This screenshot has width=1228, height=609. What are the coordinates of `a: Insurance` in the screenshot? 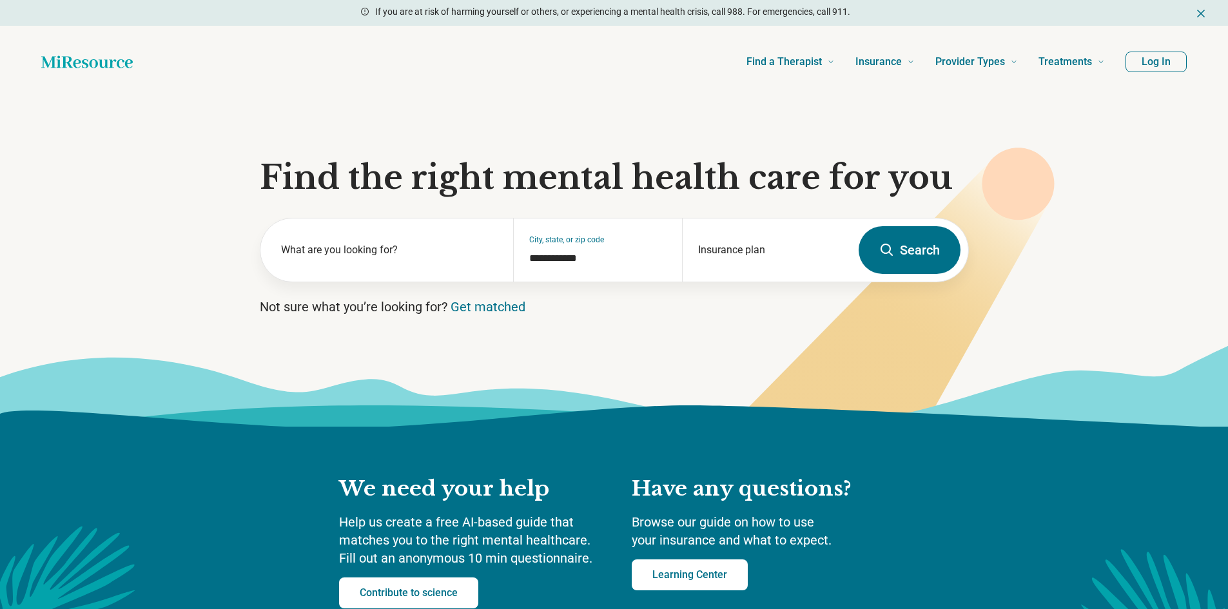 It's located at (885, 62).